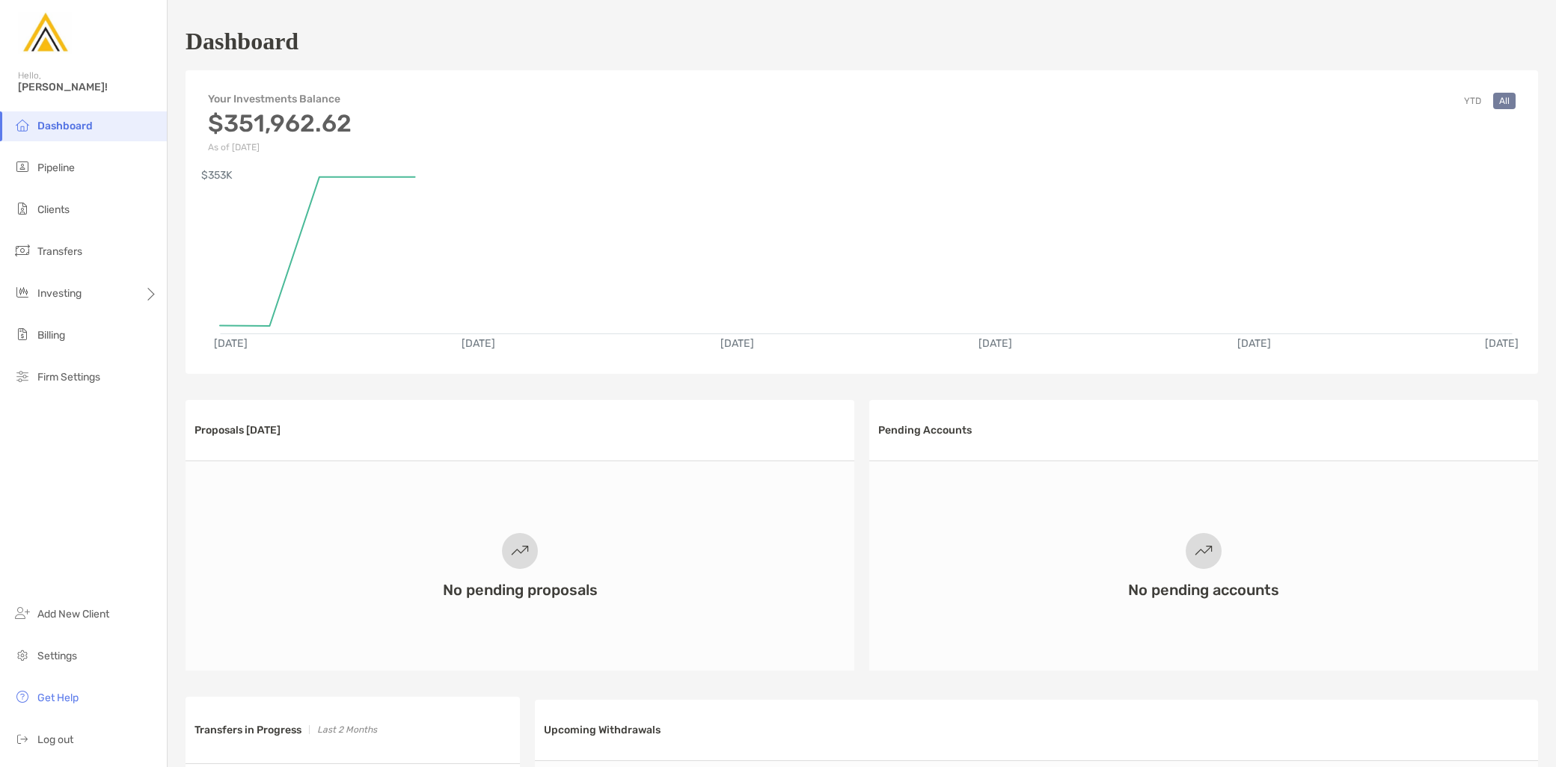 This screenshot has height=767, width=1556. I want to click on text: $353K, so click(217, 175).